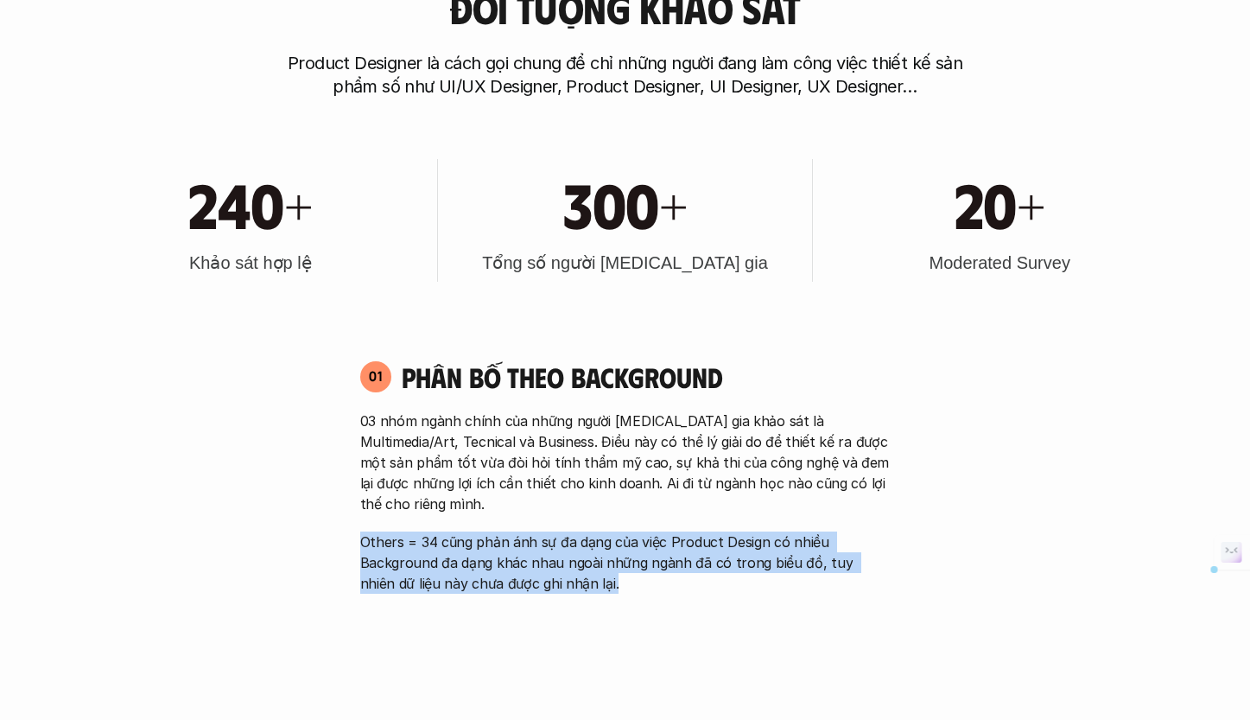  Describe the element at coordinates (999, 263) in the screenshot. I see `h3: Moderated Survey` at that location.